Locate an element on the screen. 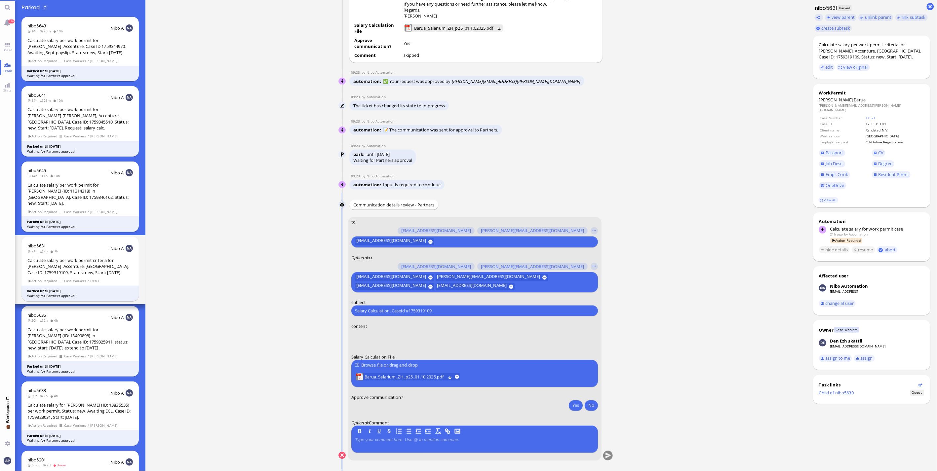  span: 09:23 is located at coordinates (356, 176).